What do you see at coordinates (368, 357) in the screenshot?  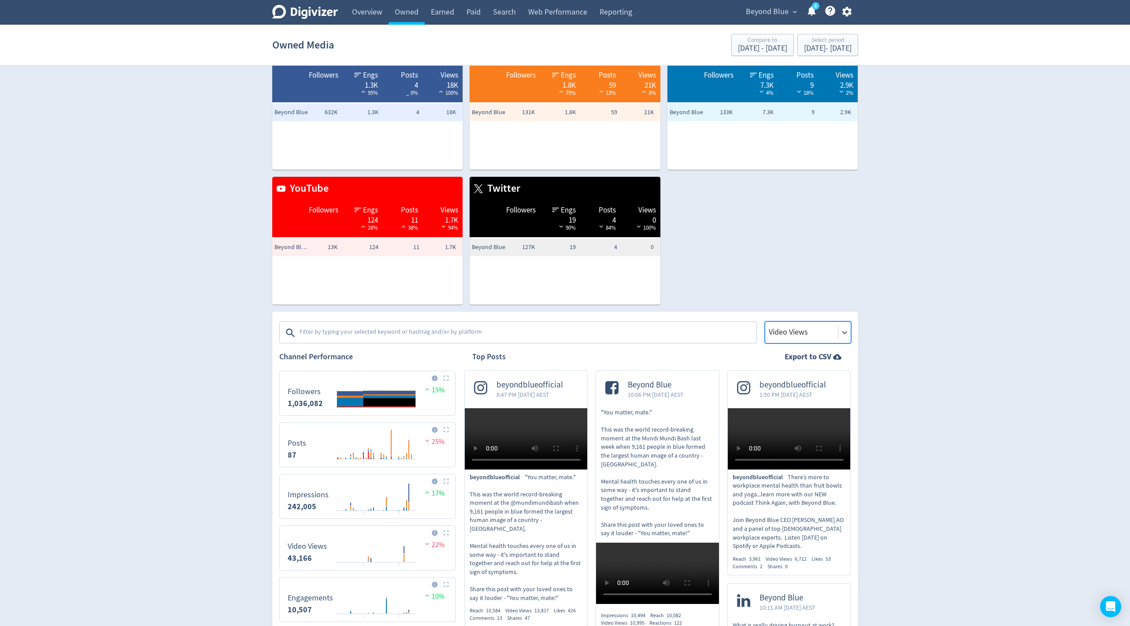 I see `h2: Channel Performance` at bounding box center [368, 357].